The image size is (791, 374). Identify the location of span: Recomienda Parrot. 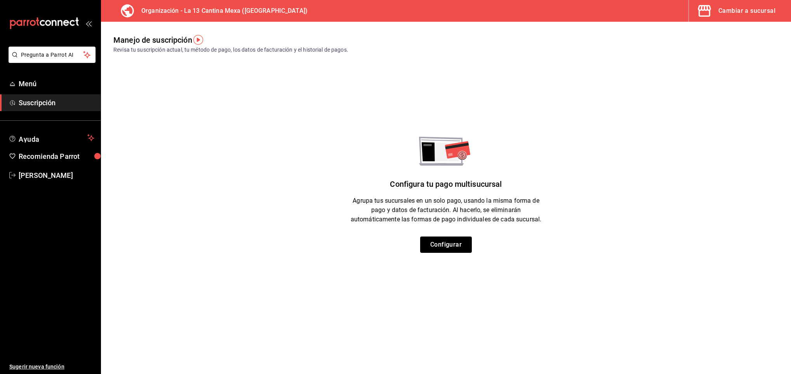
(56, 156).